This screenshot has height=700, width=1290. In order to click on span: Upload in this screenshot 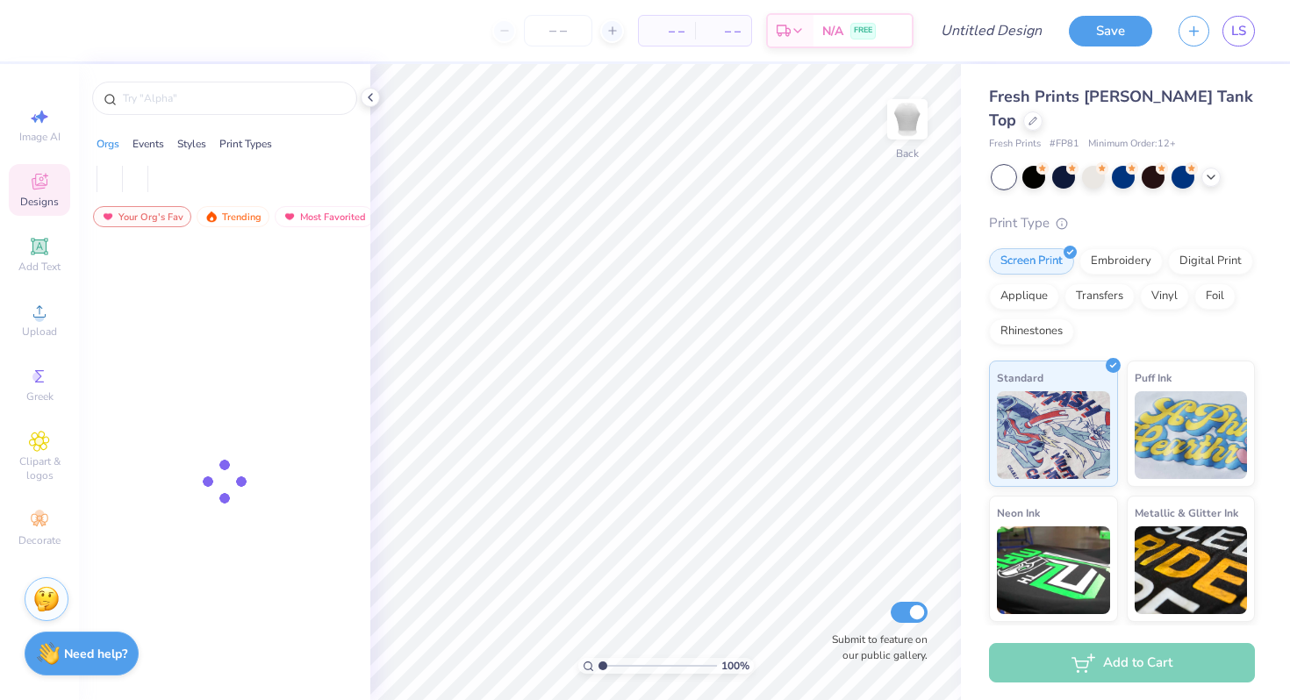, I will do `click(39, 332)`.